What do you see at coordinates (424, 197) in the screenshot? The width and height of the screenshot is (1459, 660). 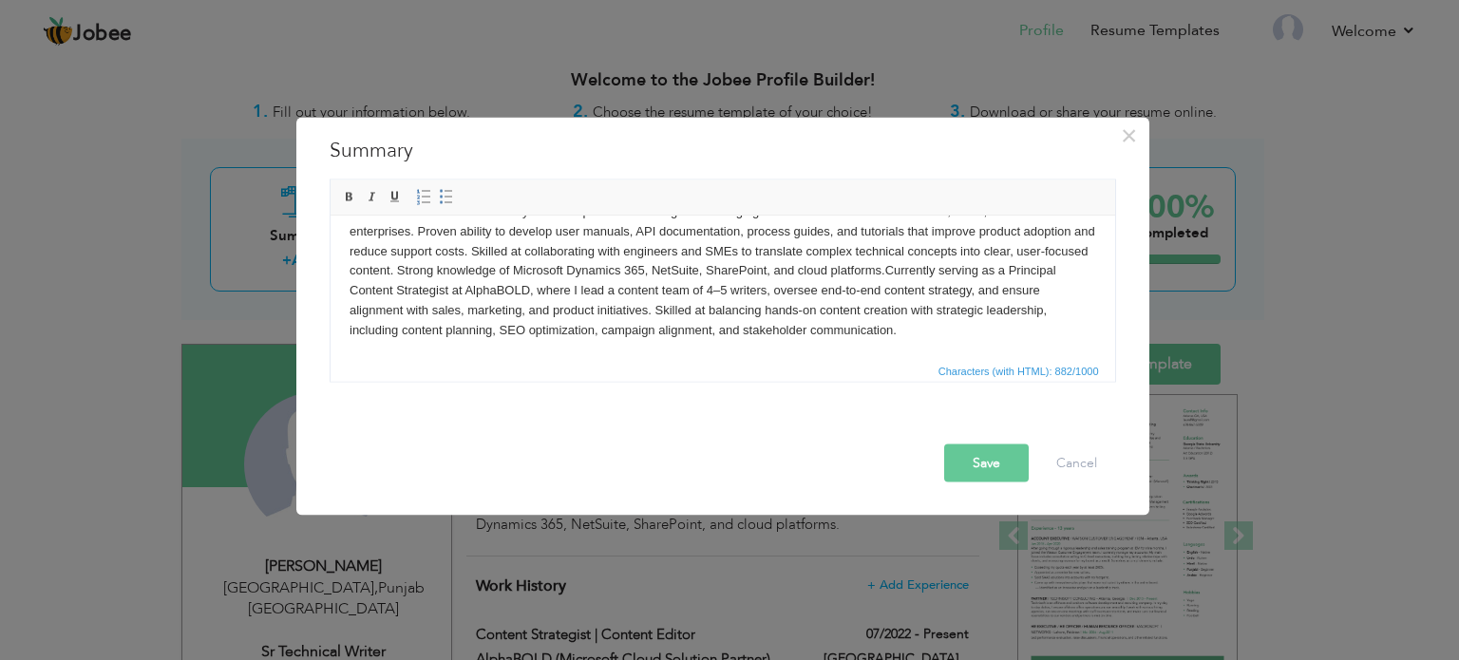 I see `a: Insert/Remove Numbered List` at bounding box center [424, 197].